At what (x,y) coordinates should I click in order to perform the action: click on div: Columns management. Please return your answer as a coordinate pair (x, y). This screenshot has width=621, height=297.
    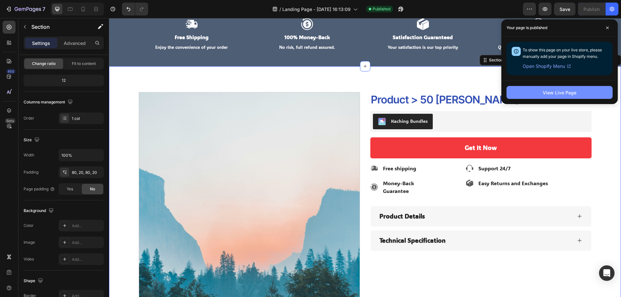
    Looking at the image, I should click on (49, 102).